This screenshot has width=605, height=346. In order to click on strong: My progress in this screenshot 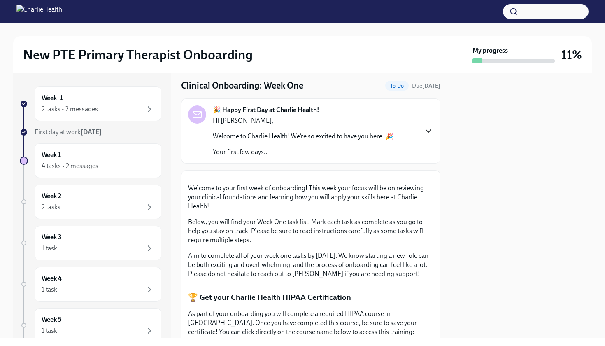, I will do `click(490, 51)`.